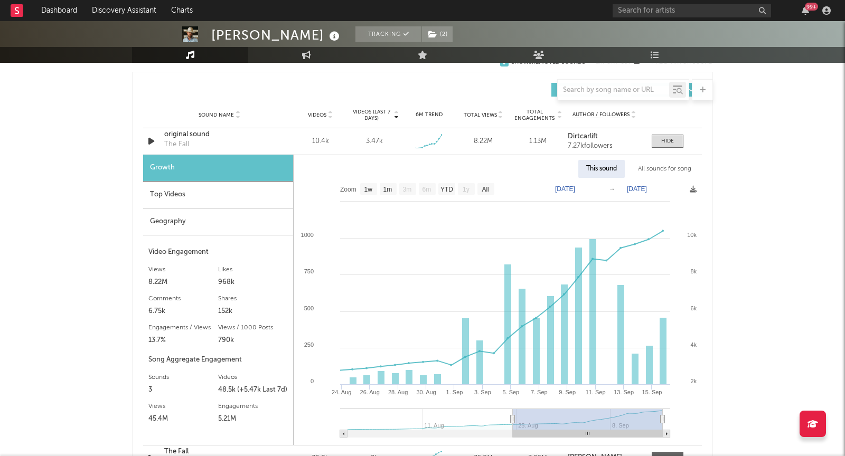 This screenshot has height=456, width=845. Describe the element at coordinates (480, 115) in the screenshot. I see `span: Total Views` at that location.